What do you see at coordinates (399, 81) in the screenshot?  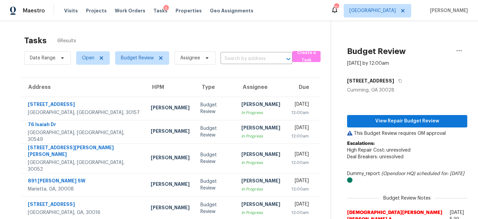 I see `button: Copy Address` at bounding box center [399, 81].